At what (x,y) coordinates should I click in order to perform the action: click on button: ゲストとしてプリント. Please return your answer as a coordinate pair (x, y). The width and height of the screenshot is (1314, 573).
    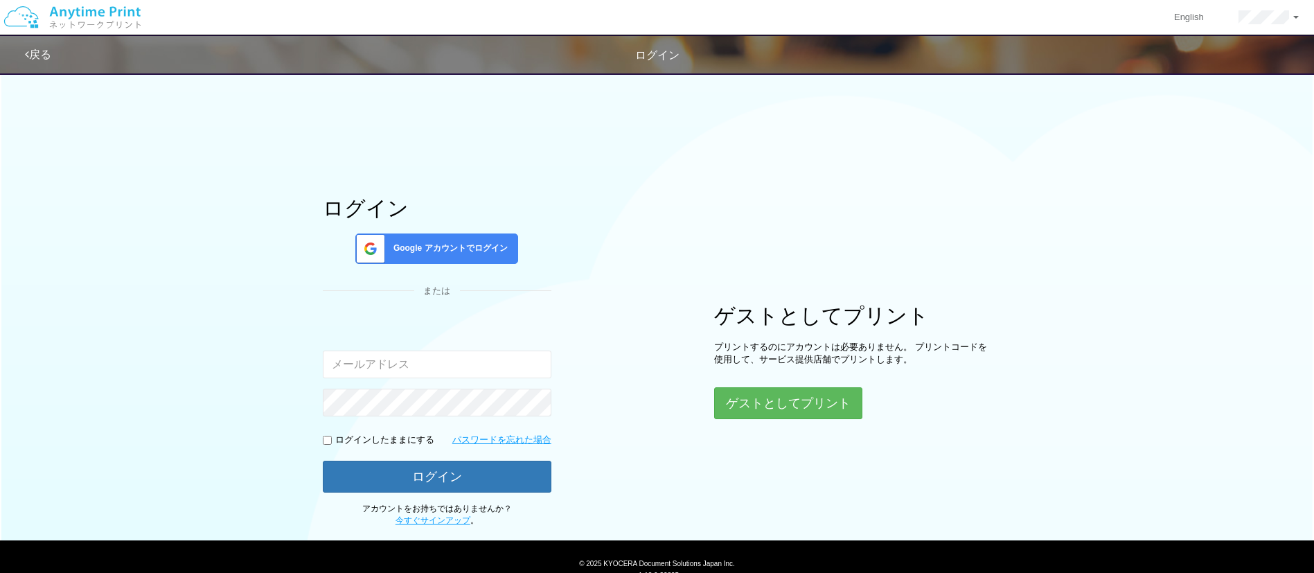
    Looking at the image, I should click on (788, 403).